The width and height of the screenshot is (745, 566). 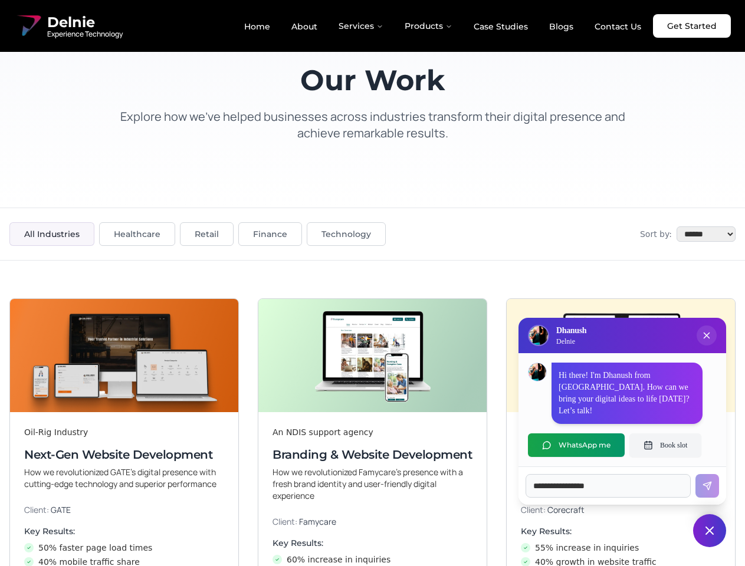 What do you see at coordinates (85, 22) in the screenshot?
I see `span: Delnie` at bounding box center [85, 22].